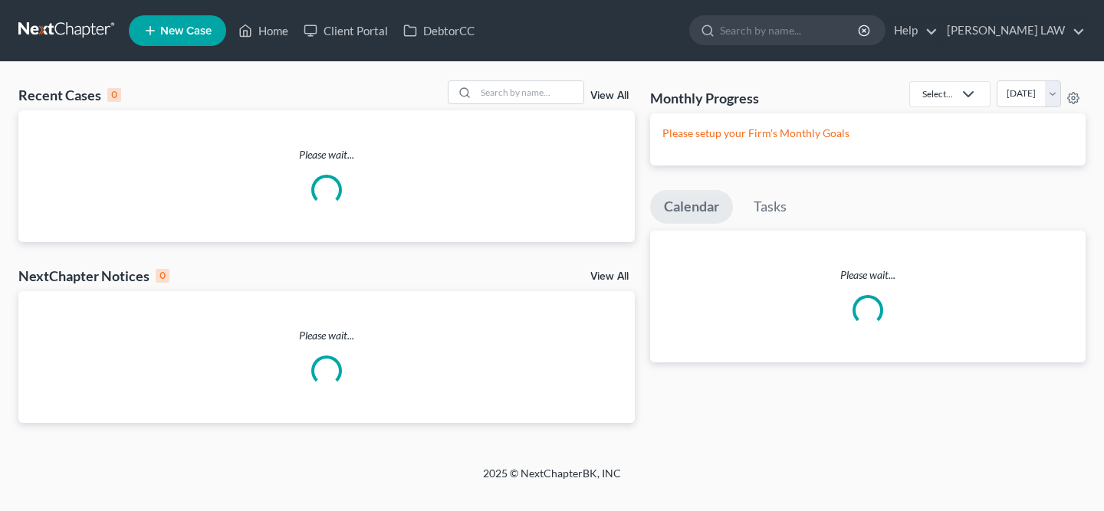  Describe the element at coordinates (911, 31) in the screenshot. I see `a: Help` at that location.